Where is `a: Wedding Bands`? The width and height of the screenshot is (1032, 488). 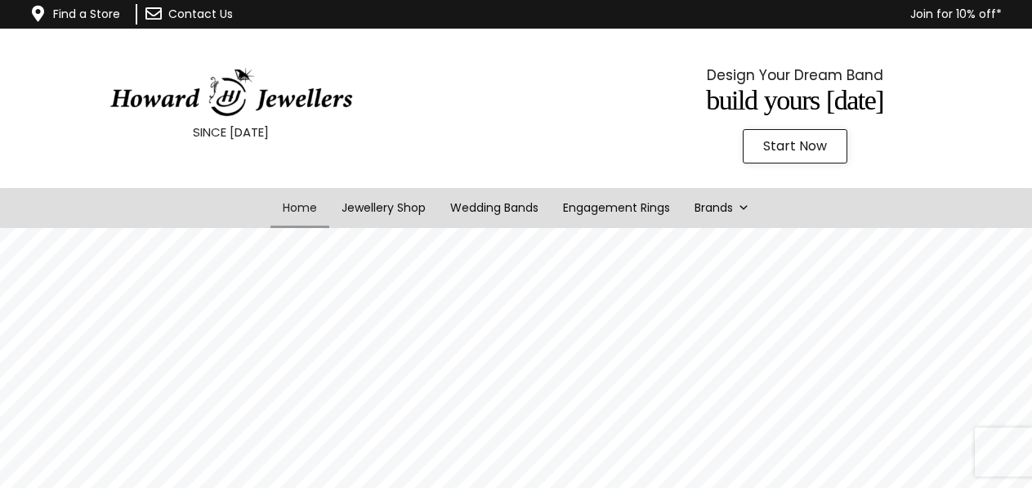
a: Wedding Bands is located at coordinates (494, 208).